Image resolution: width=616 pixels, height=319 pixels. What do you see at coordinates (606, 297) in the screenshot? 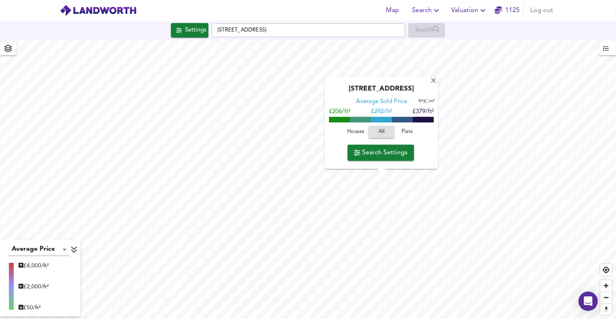
I see `button: Zoom out` at bounding box center [606, 297].